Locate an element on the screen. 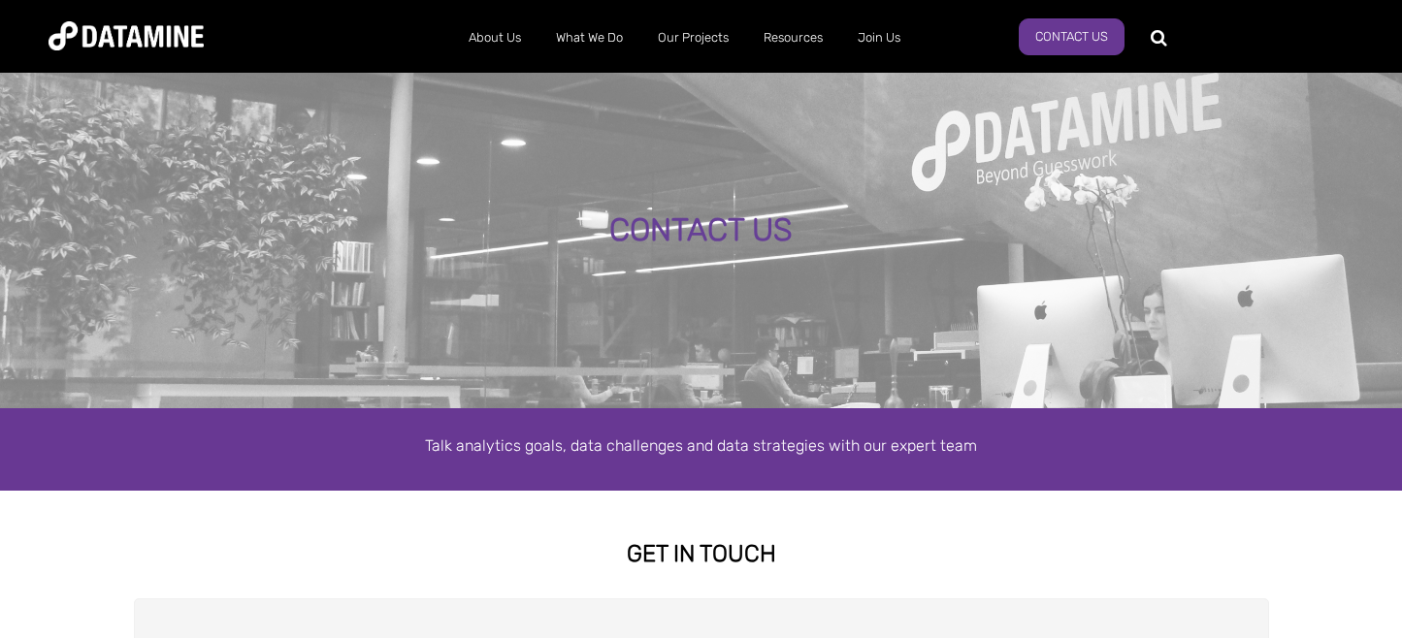  a: Contact Us is located at coordinates (1071, 37).